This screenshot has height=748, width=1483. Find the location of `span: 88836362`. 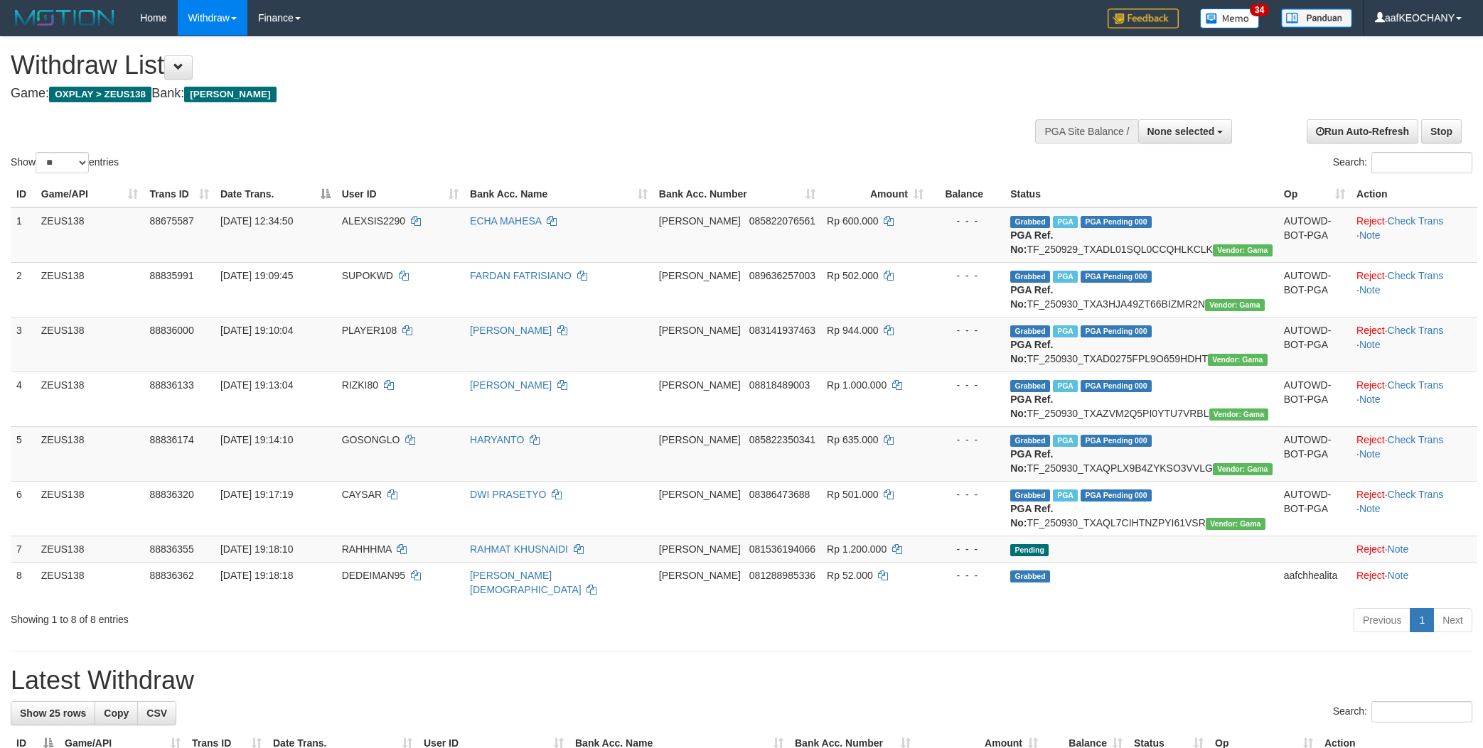

span: 88836362 is located at coordinates (171, 576).